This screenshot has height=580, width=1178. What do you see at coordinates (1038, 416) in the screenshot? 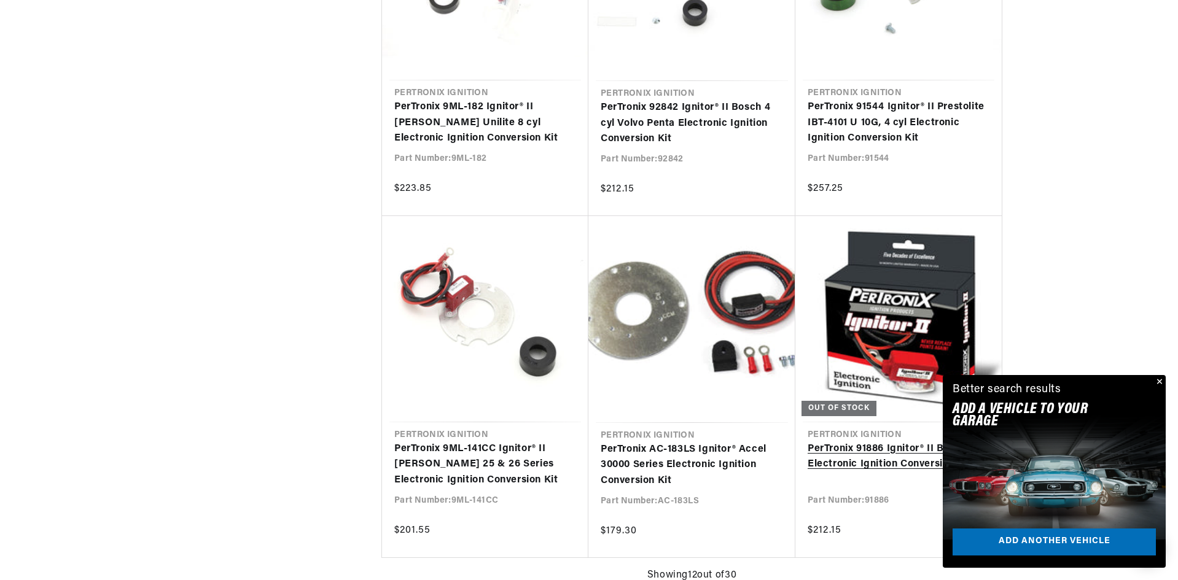
I see `h2: Add A VEHICLE to your garage` at bounding box center [1038, 416].